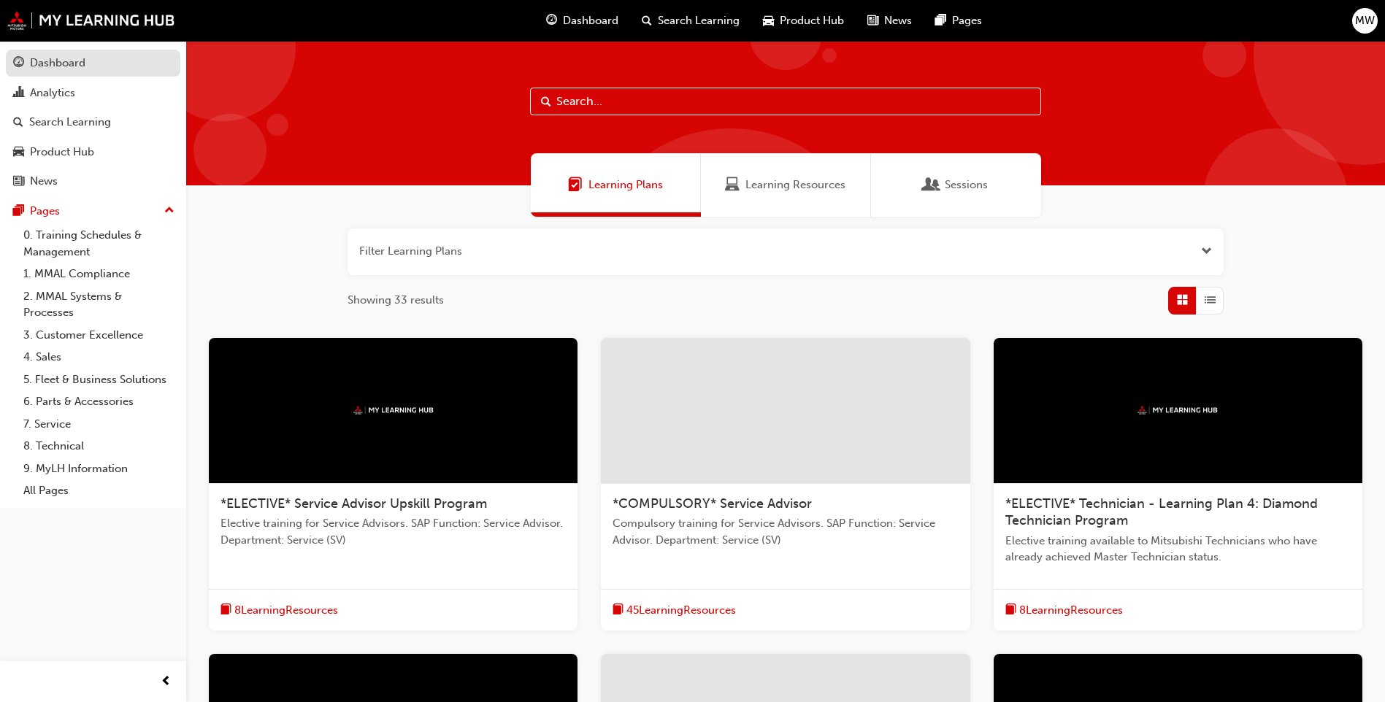 The image size is (1385, 702). What do you see at coordinates (786, 185) in the screenshot?
I see `a: Learning ResourcesLearning Resources` at bounding box center [786, 185].